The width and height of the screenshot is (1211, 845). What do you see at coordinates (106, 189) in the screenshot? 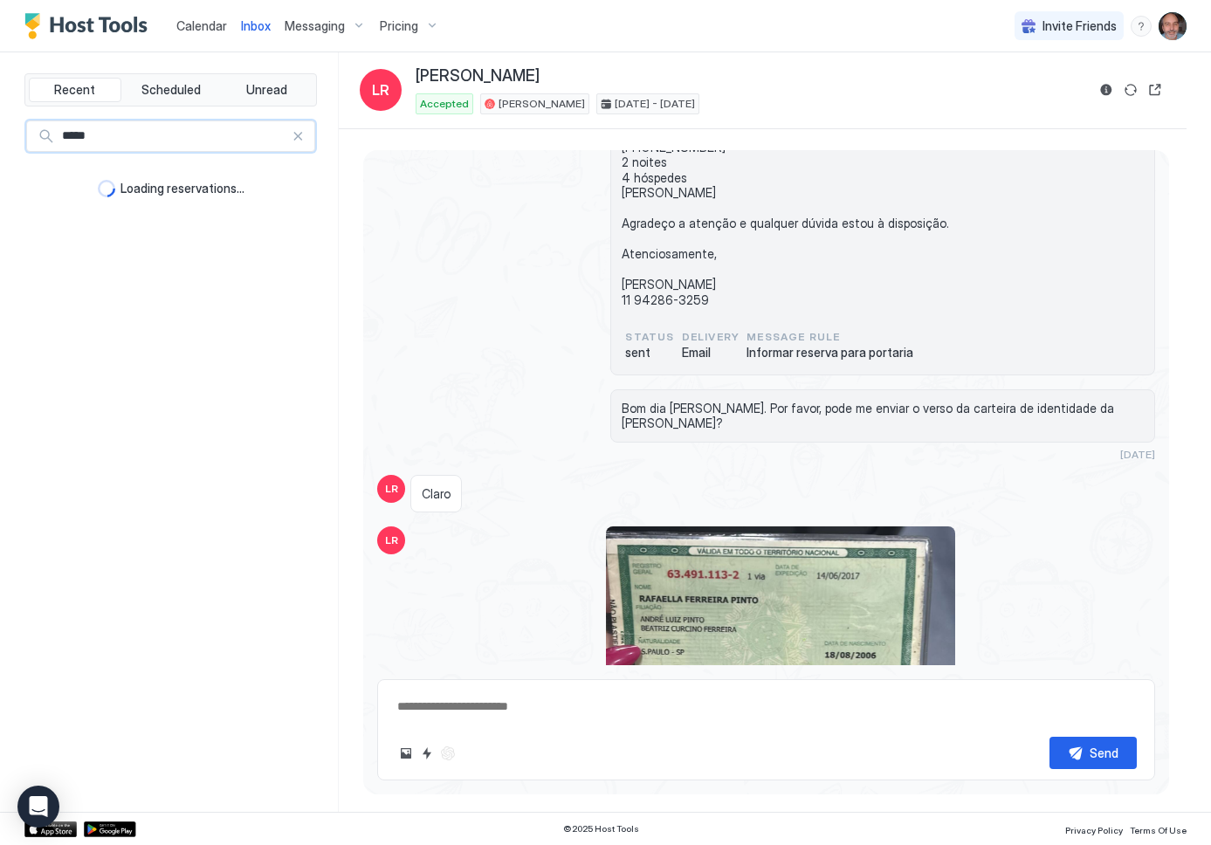
I see `div: loading` at bounding box center [106, 189].